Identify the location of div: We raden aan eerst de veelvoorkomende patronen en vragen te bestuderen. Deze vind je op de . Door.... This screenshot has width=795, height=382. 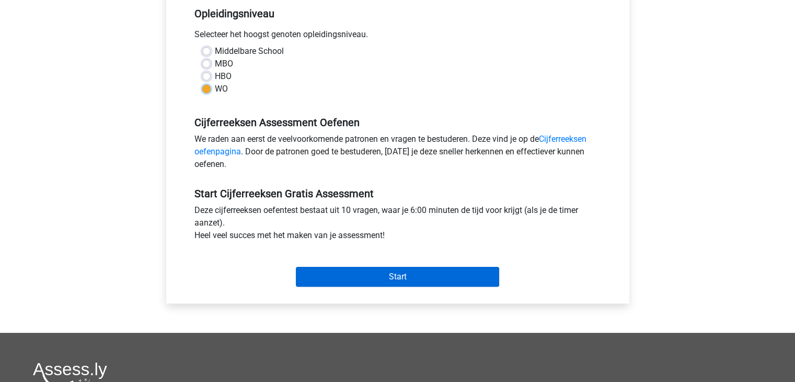
(398, 154).